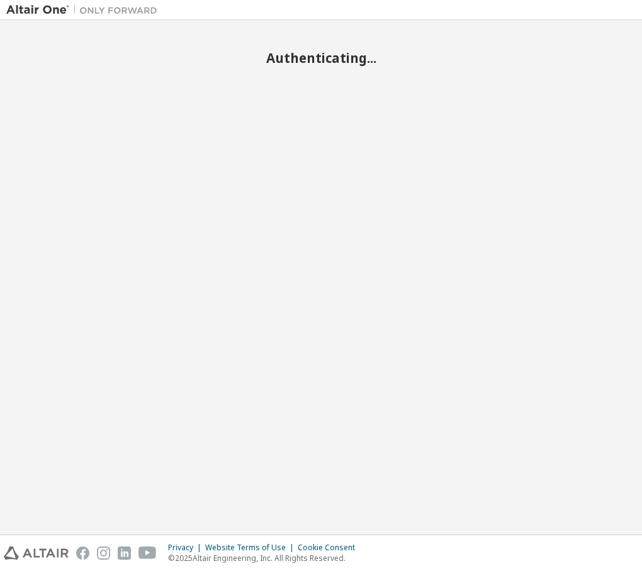 The height and width of the screenshot is (571, 642). What do you see at coordinates (321, 58) in the screenshot?
I see `h2: Authenticating...` at bounding box center [321, 58].